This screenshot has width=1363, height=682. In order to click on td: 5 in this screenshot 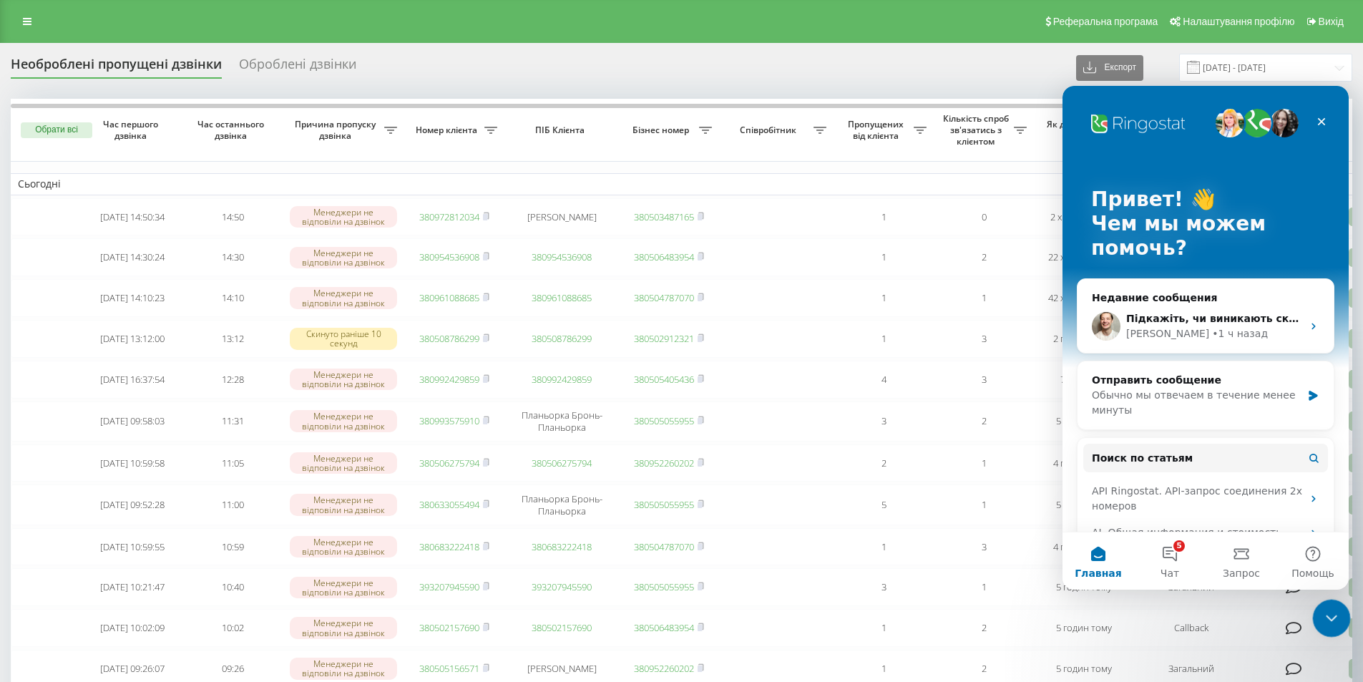, I will do `click(883, 504)`.